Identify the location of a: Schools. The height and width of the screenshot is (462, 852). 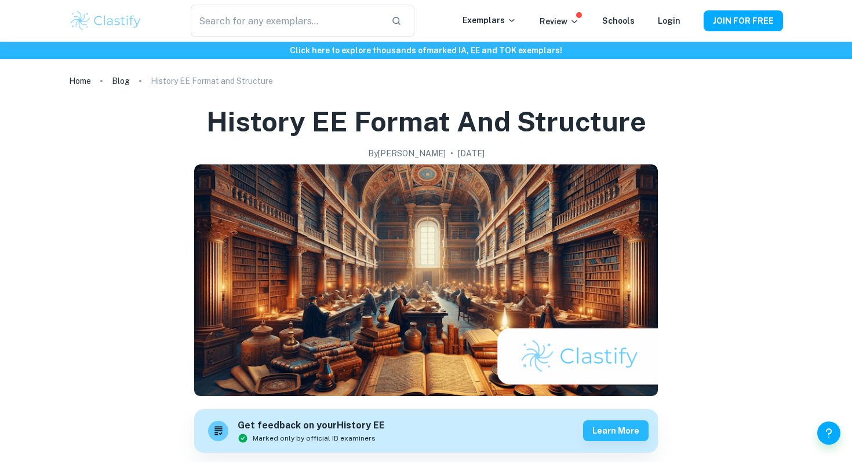
(618, 21).